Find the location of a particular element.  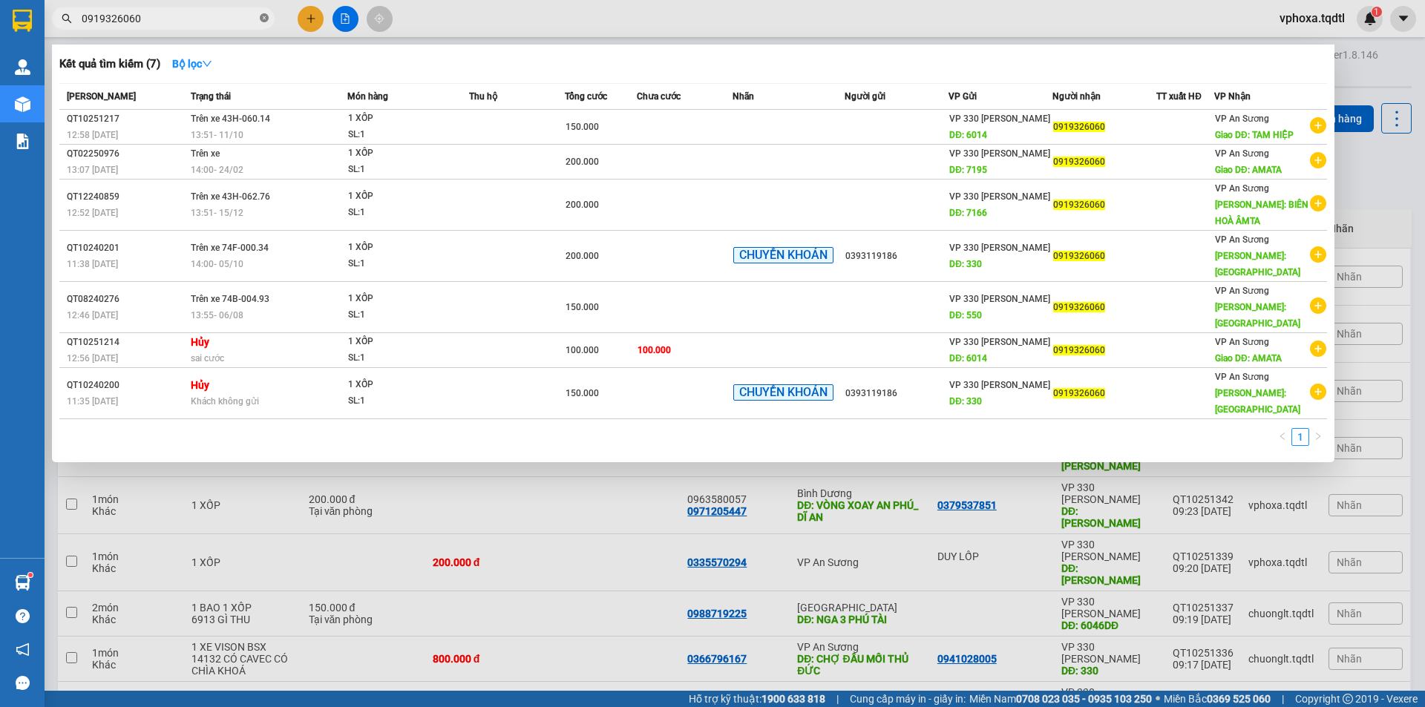

div: QT10240201 is located at coordinates (126, 248).